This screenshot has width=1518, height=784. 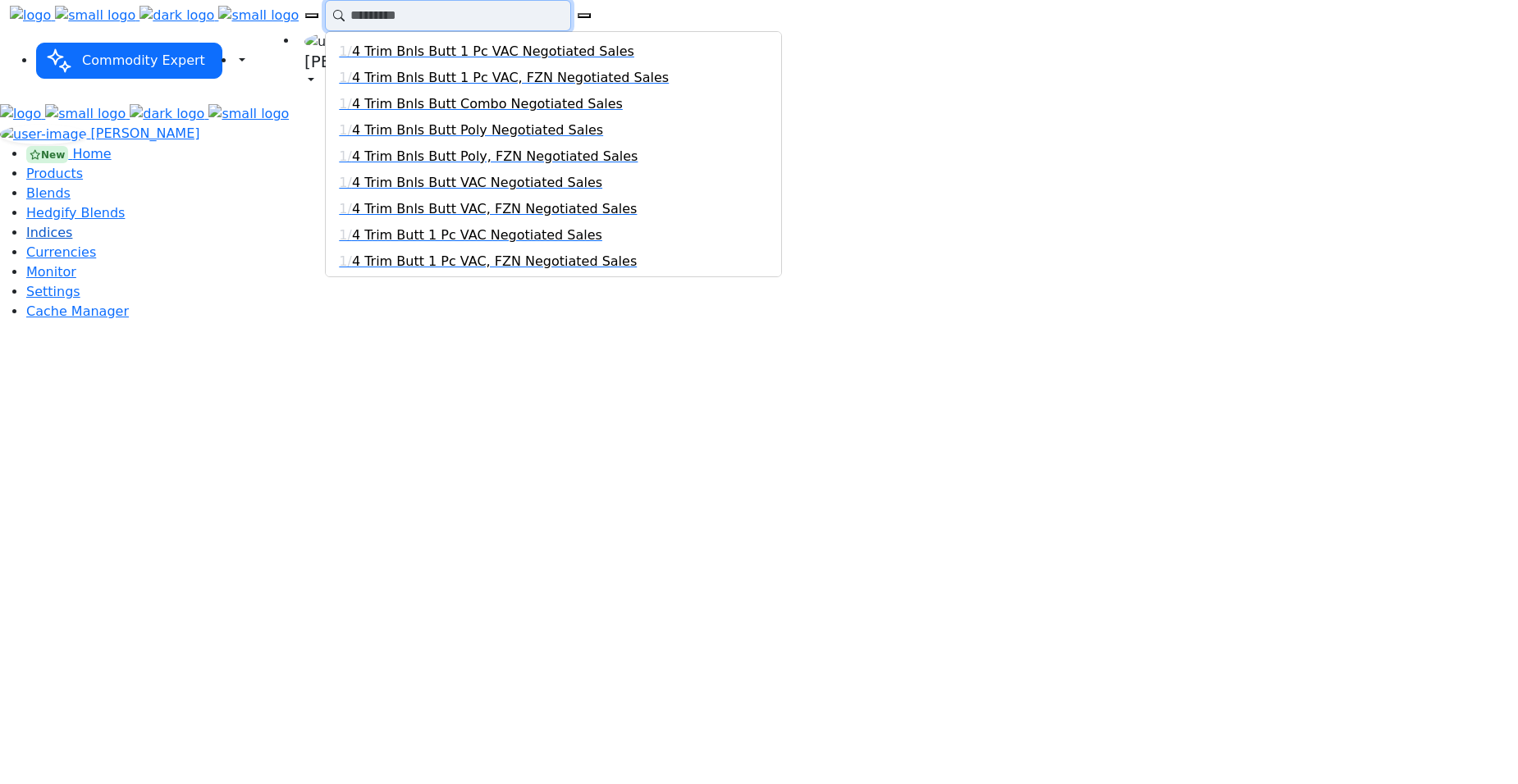 What do you see at coordinates (554, 52) in the screenshot?
I see `a: 1/ 4 Trim Bnls Butt 1 Pc VAC Negotiated Sales` at bounding box center [554, 52].